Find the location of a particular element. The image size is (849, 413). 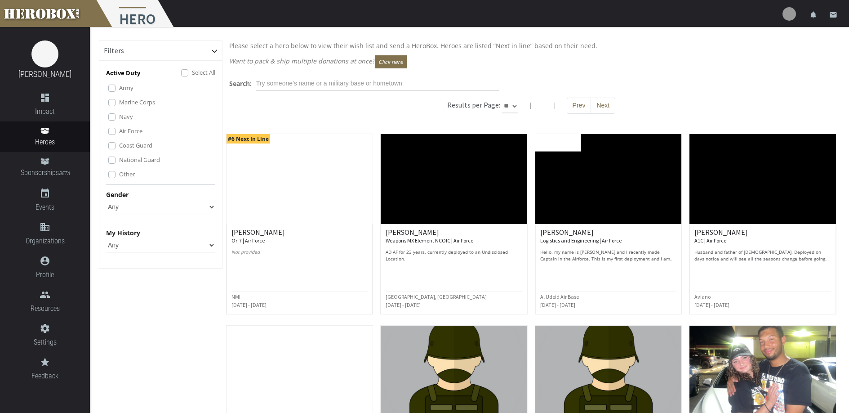

label: Navy is located at coordinates (126, 116).